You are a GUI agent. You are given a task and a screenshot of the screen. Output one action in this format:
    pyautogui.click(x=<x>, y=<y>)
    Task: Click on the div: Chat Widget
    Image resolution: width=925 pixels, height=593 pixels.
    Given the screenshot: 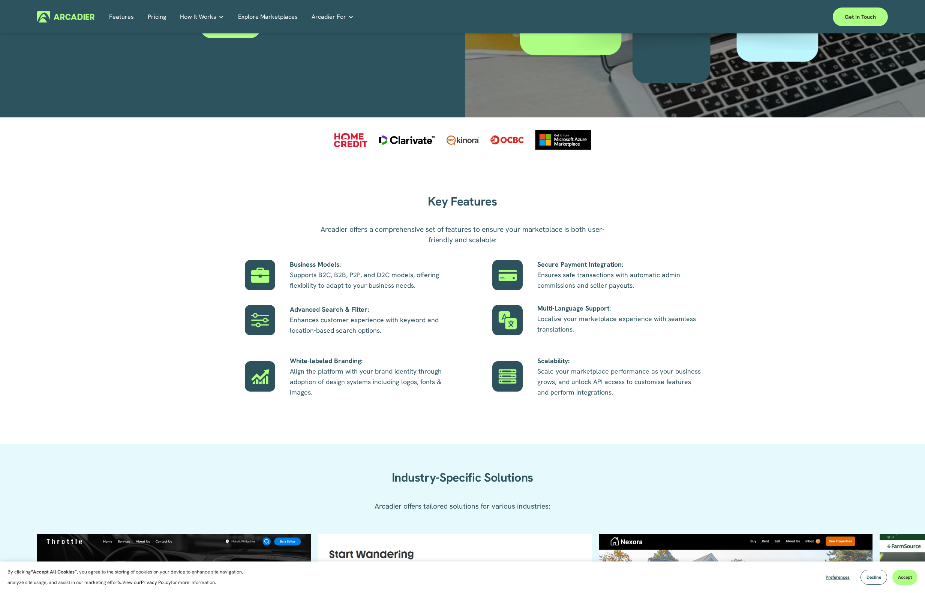 What is the action you would take?
    pyautogui.click(x=906, y=575)
    